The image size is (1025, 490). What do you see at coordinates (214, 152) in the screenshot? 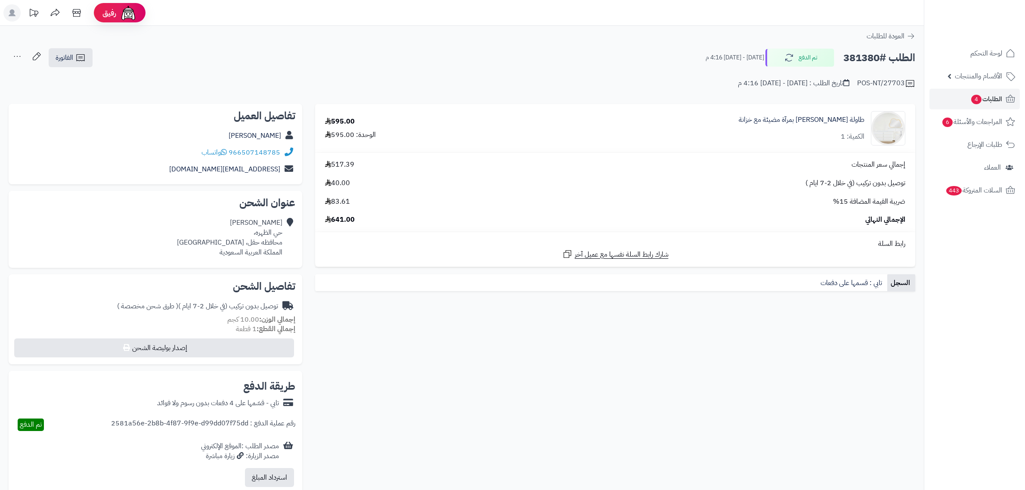
I see `span: واتساب` at bounding box center [214, 152].